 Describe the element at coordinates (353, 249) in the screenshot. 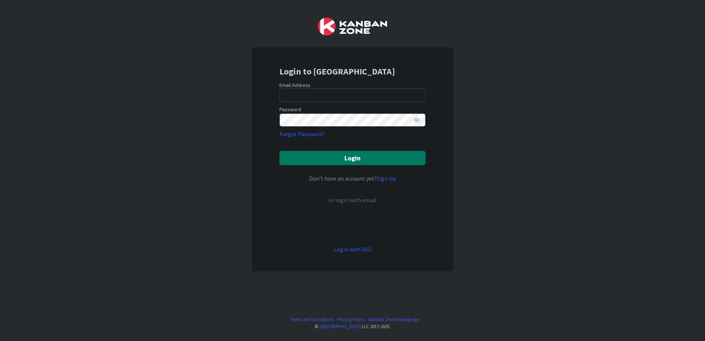

I see `a: Login with SSO` at that location.